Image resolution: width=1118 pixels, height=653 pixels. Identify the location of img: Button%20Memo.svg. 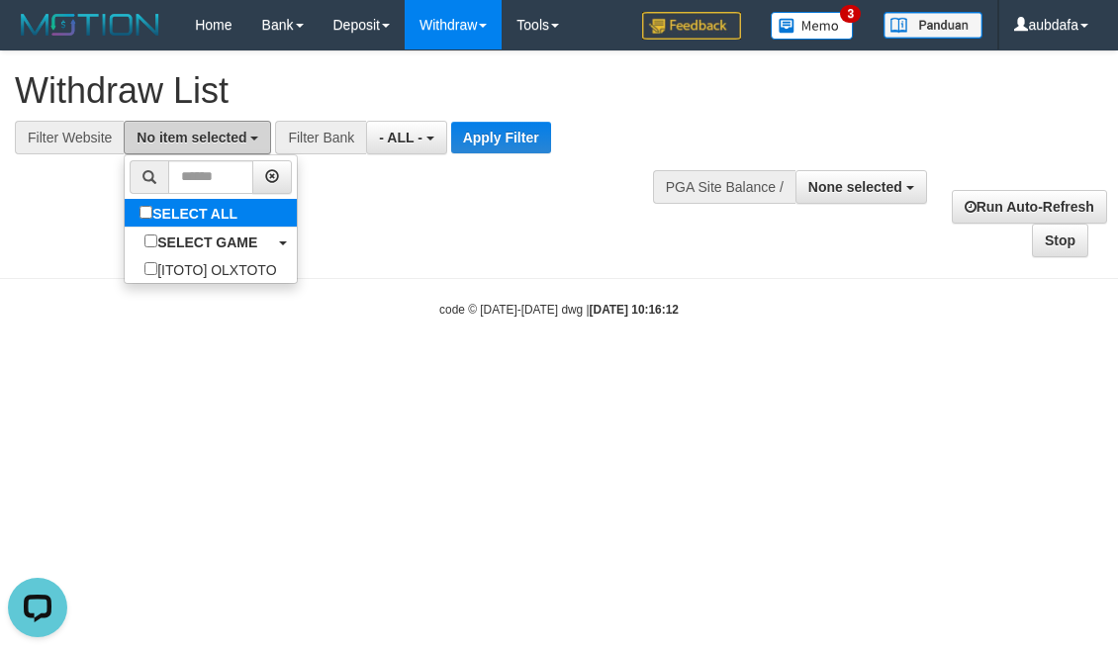
(812, 26).